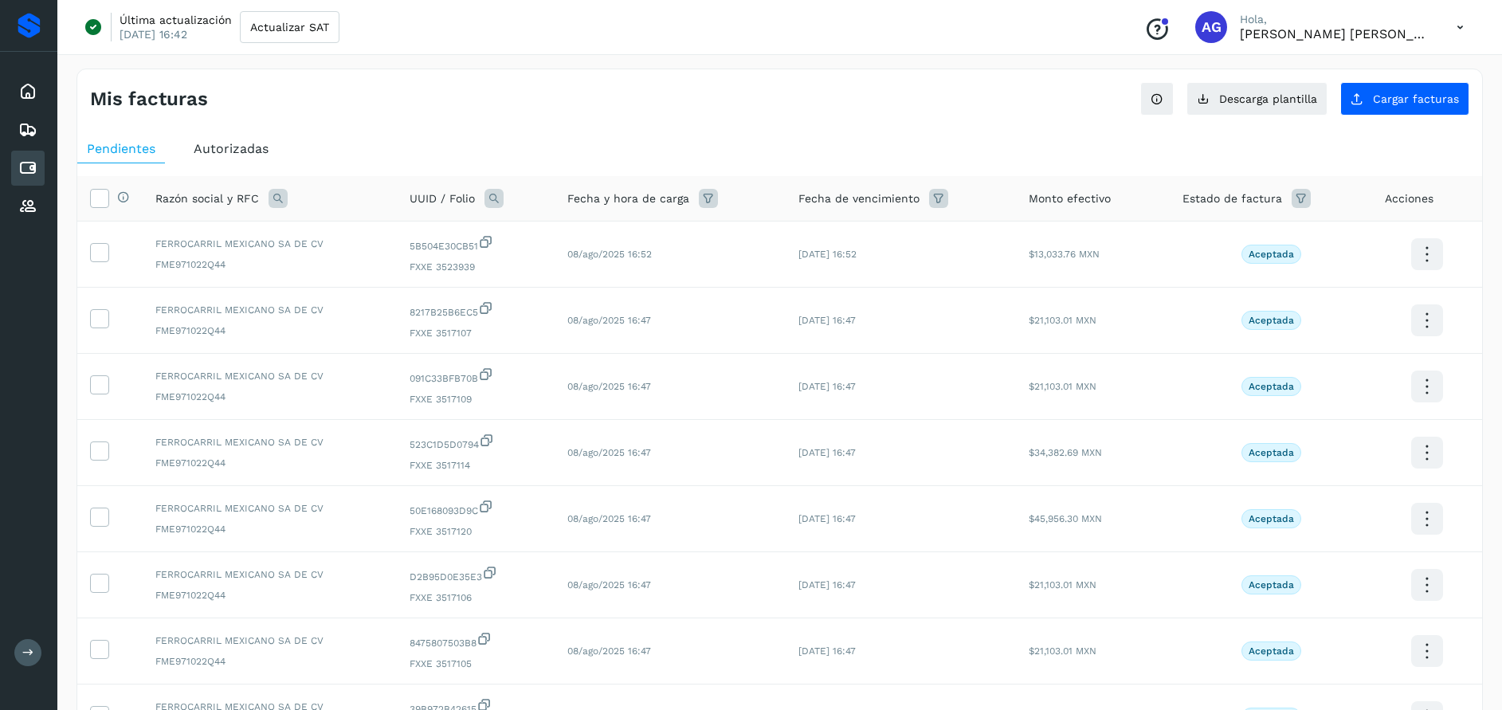 This screenshot has width=1502, height=710. I want to click on span: D2B95D0E35E3, so click(475, 574).